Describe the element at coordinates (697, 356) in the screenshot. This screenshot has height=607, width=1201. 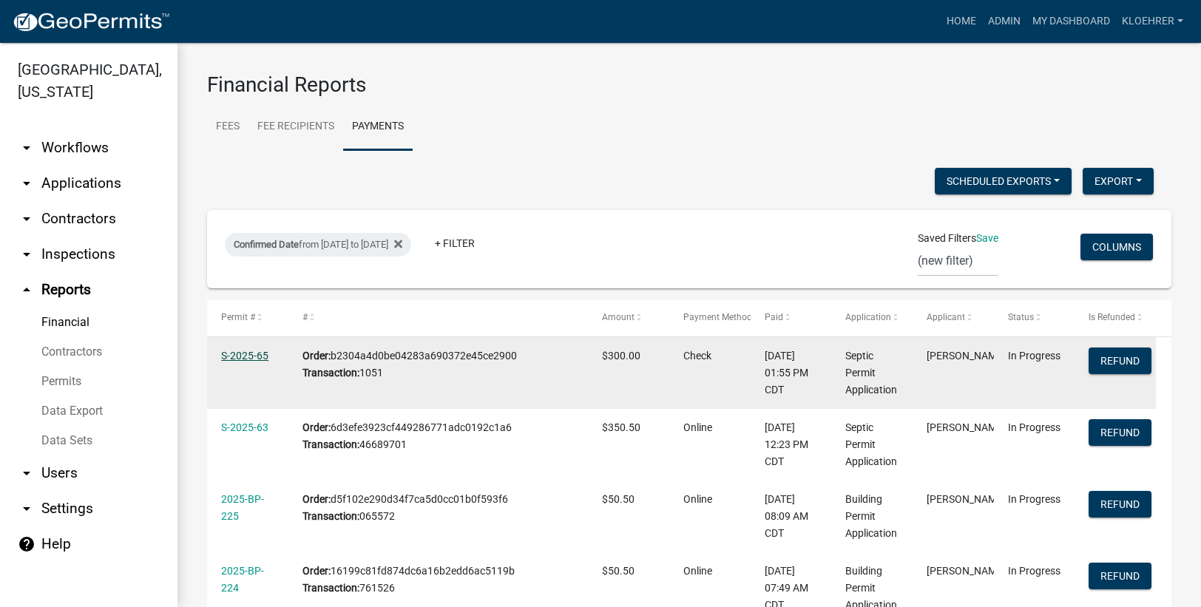
I see `span: Check` at that location.